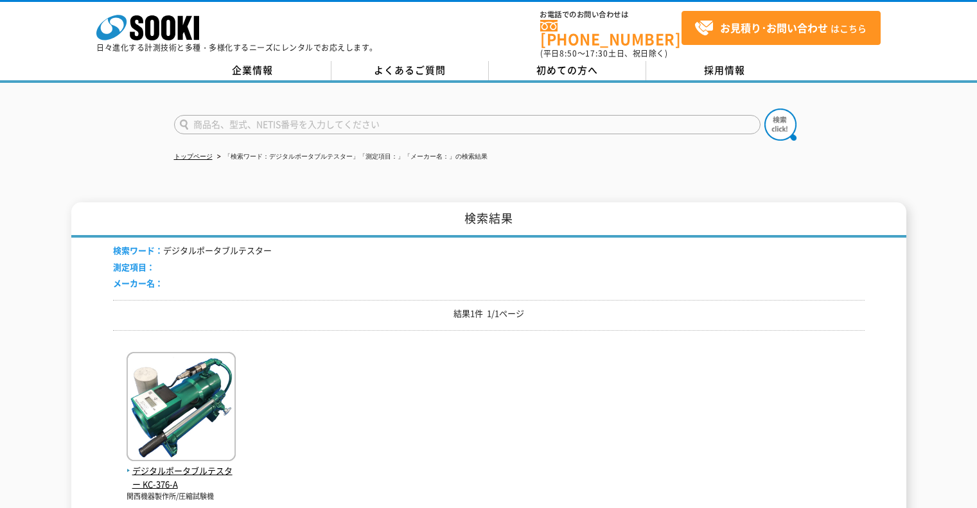 The width and height of the screenshot is (977, 508). I want to click on img: KC-376-A, so click(181, 408).